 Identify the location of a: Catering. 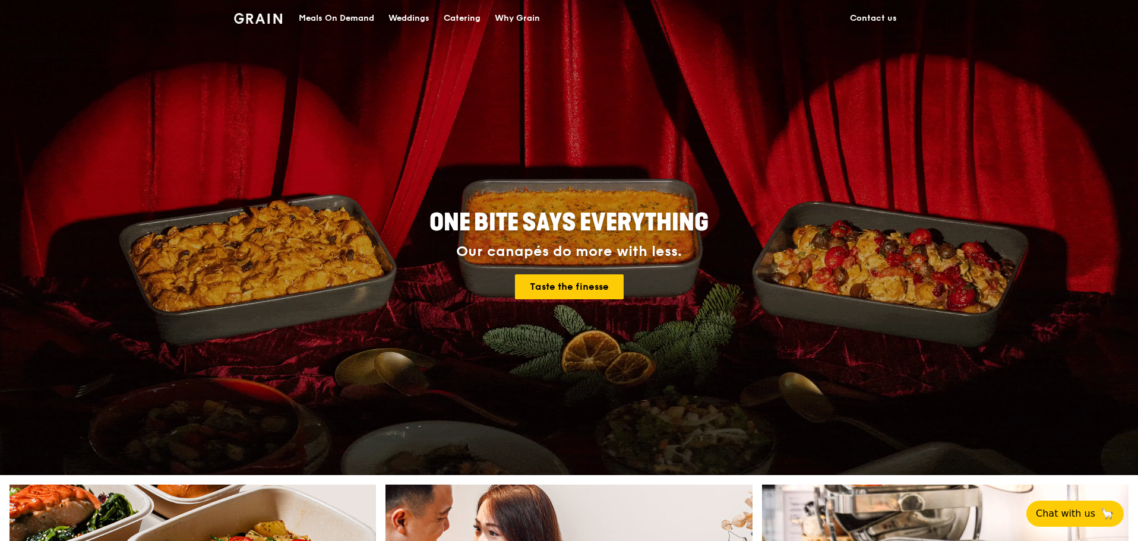
(462, 18).